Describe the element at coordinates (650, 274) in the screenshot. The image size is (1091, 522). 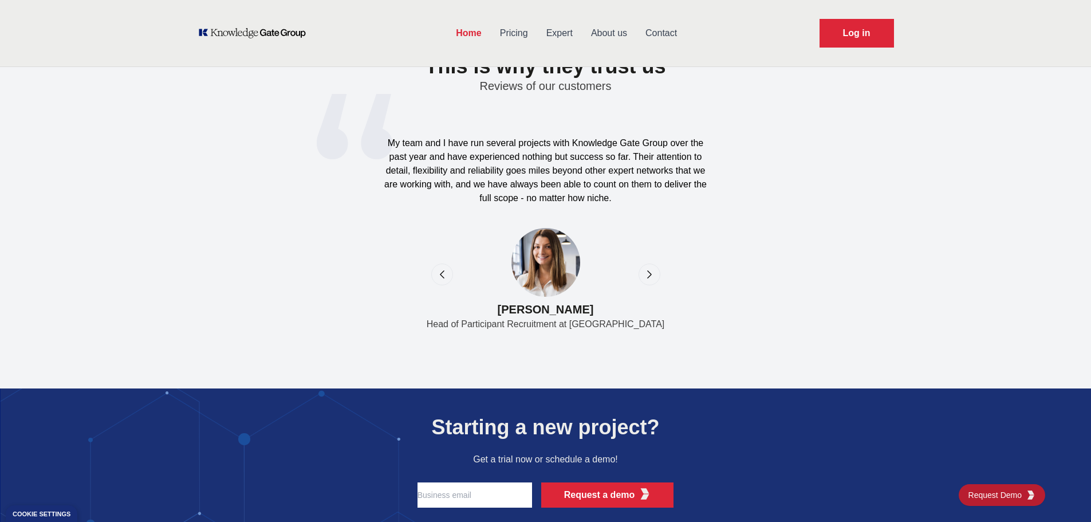
I see `button: next` at that location.